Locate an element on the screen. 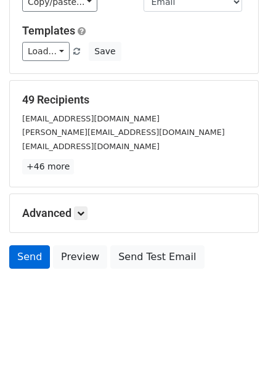 This screenshot has height=371, width=268. h5: Advanced is located at coordinates (134, 213).